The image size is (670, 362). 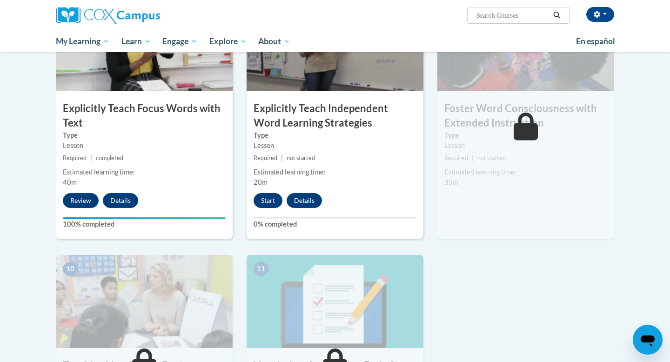 What do you see at coordinates (526, 116) in the screenshot?
I see `h3: Foster Word Consciousness with Extended Instruction` at bounding box center [526, 116].